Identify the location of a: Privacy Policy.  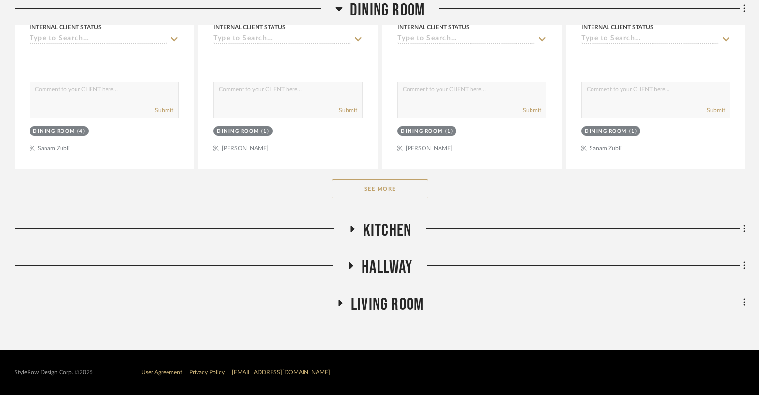
(207, 372).